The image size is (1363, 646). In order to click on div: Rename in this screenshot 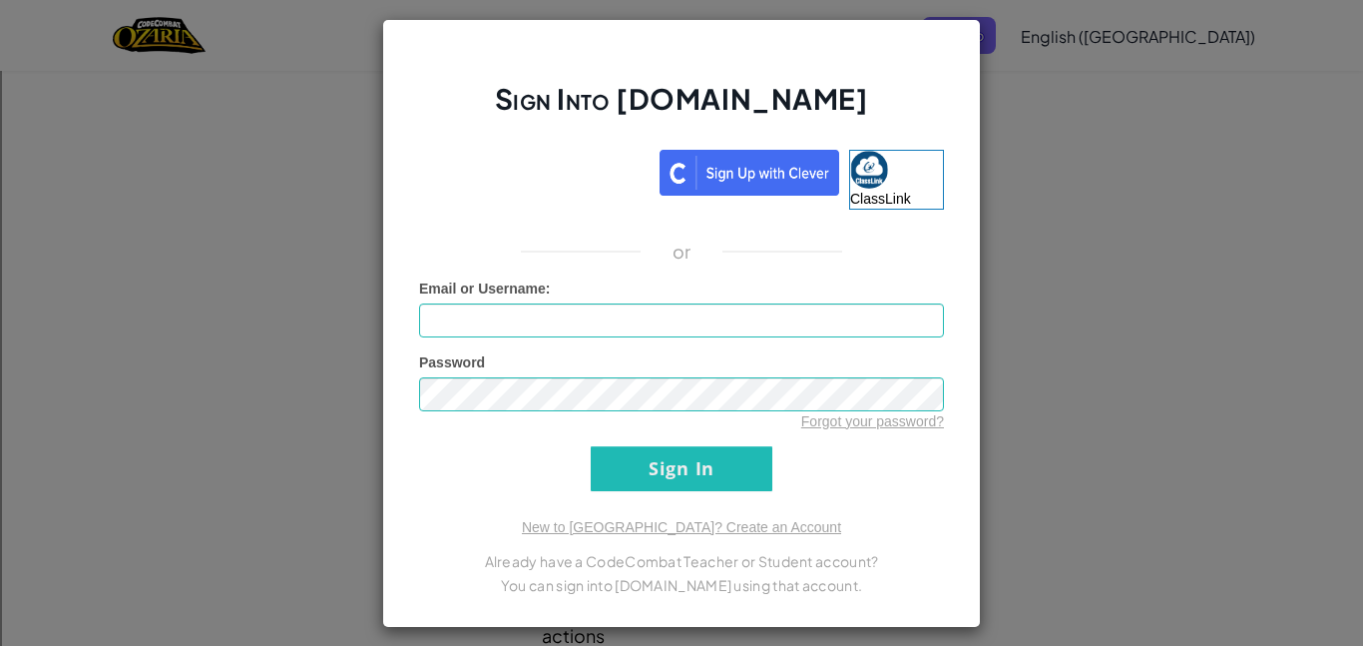, I will do `click(681, 125)`.